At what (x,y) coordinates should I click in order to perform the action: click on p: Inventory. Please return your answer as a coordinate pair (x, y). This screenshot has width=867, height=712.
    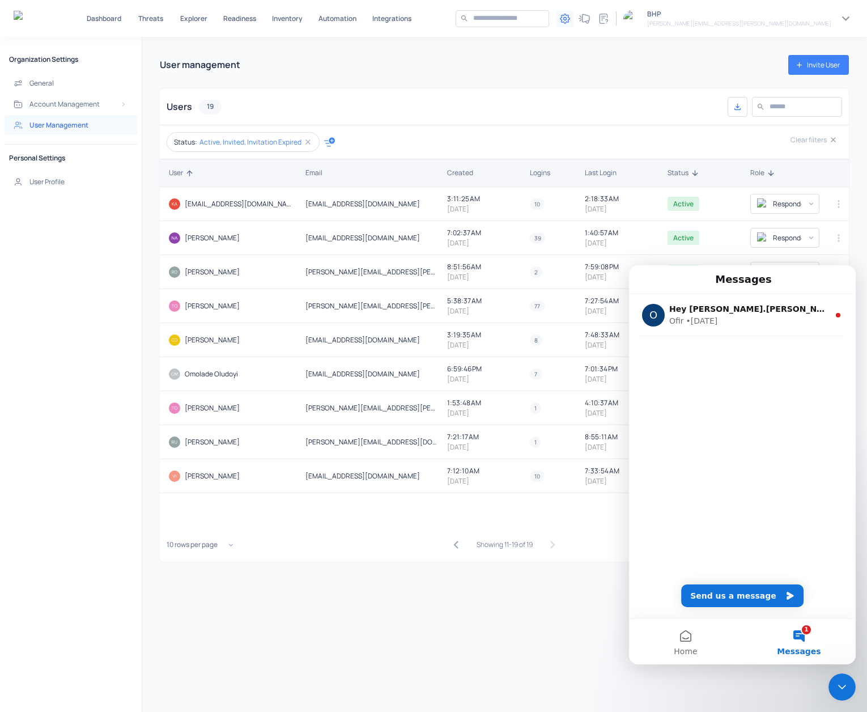
    Looking at the image, I should click on (287, 19).